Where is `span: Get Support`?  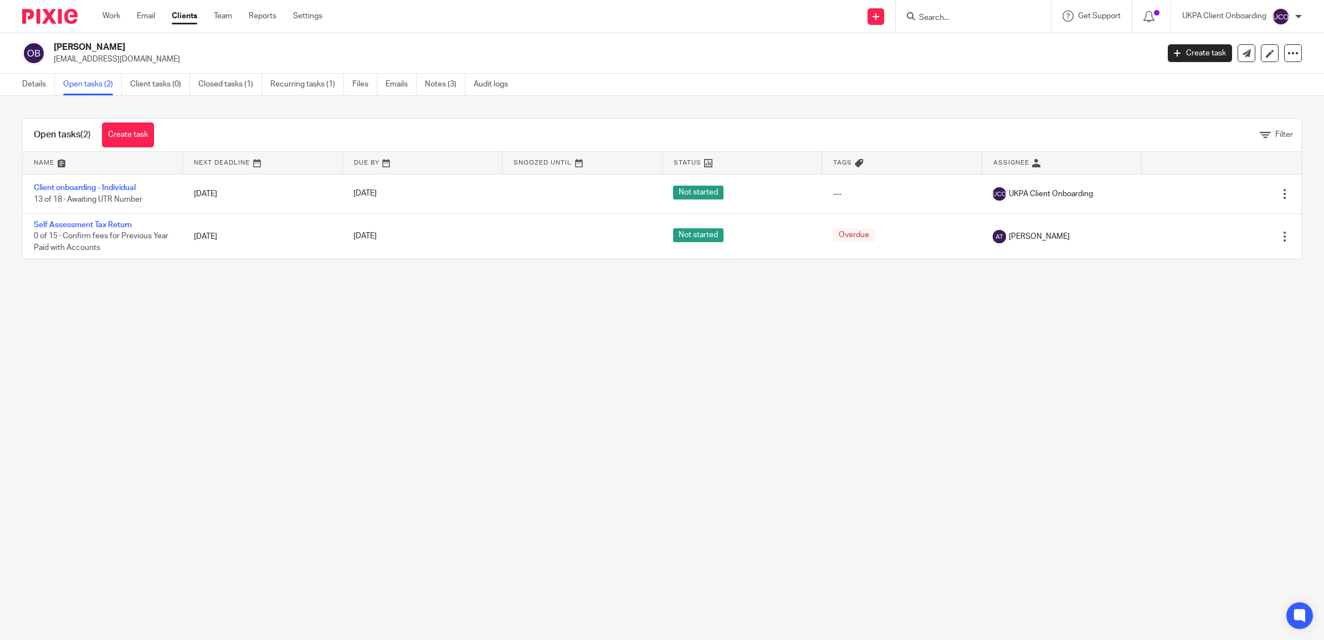
span: Get Support is located at coordinates (1099, 16).